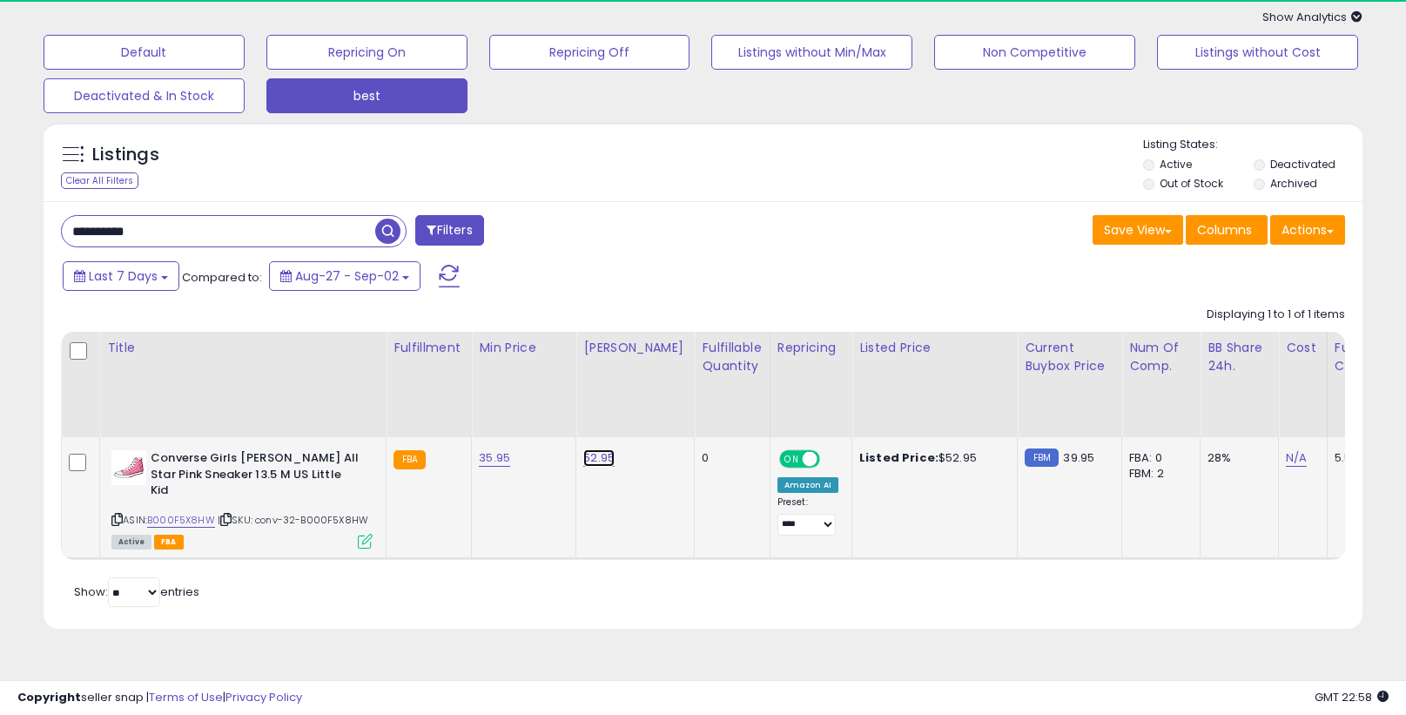 Image resolution: width=1406 pixels, height=715 pixels. What do you see at coordinates (428, 347) in the screenshot?
I see `div: Fulfillment` at bounding box center [428, 347].